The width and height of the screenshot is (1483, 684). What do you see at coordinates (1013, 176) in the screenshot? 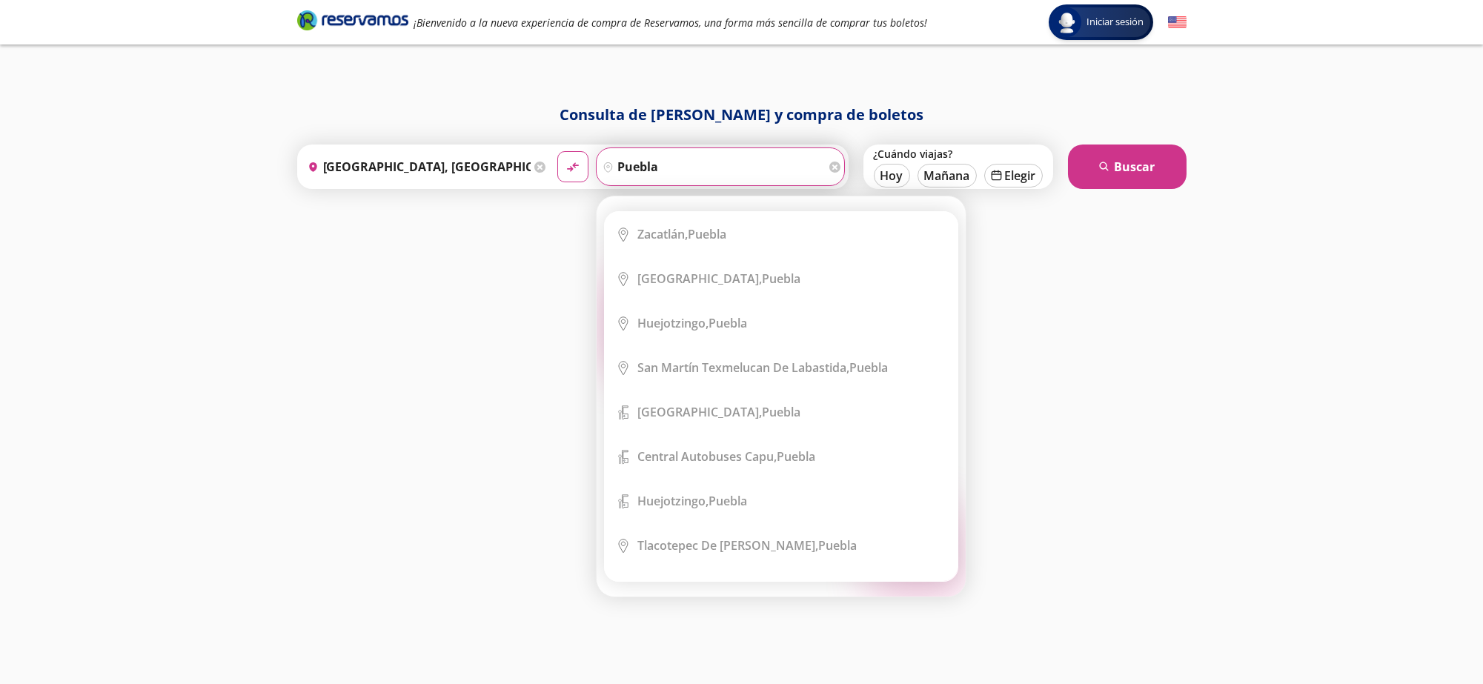
I see `button: Elegir` at bounding box center [1013, 176].